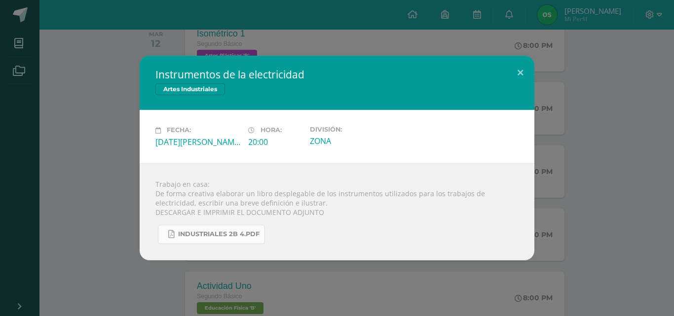 This screenshot has width=674, height=316. I want to click on h2: Instrumentos de la electricidad, so click(337, 74).